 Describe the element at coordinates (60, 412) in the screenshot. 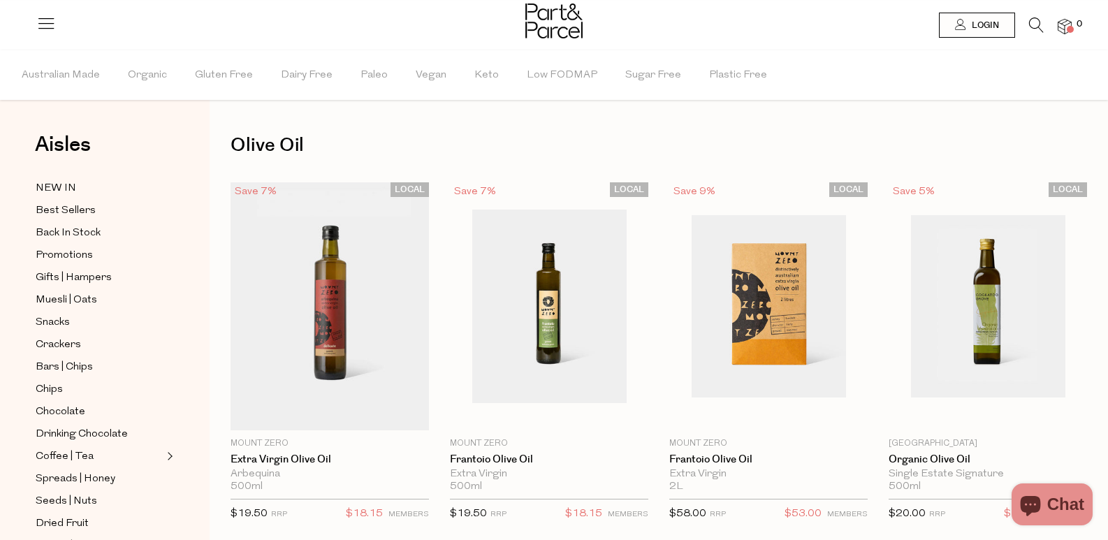

I see `span: Chocolate` at that location.